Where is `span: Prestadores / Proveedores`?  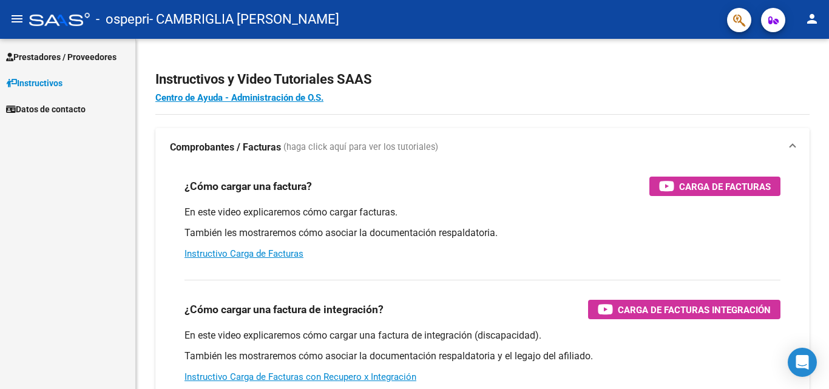
span: Prestadores / Proveedores is located at coordinates (61, 57).